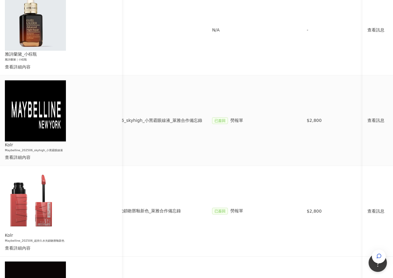  Describe the element at coordinates (61, 240) in the screenshot. I see `h6: Maybelline_202506_超持久水光鎖吻唇釉新色` at that location.